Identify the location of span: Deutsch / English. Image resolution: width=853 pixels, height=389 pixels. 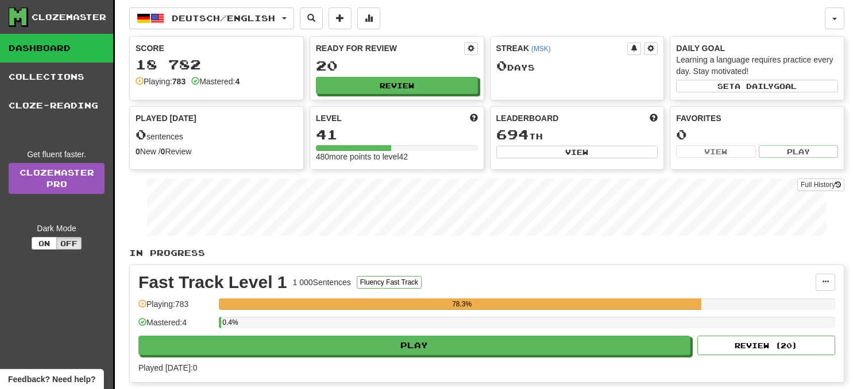
(223, 18).